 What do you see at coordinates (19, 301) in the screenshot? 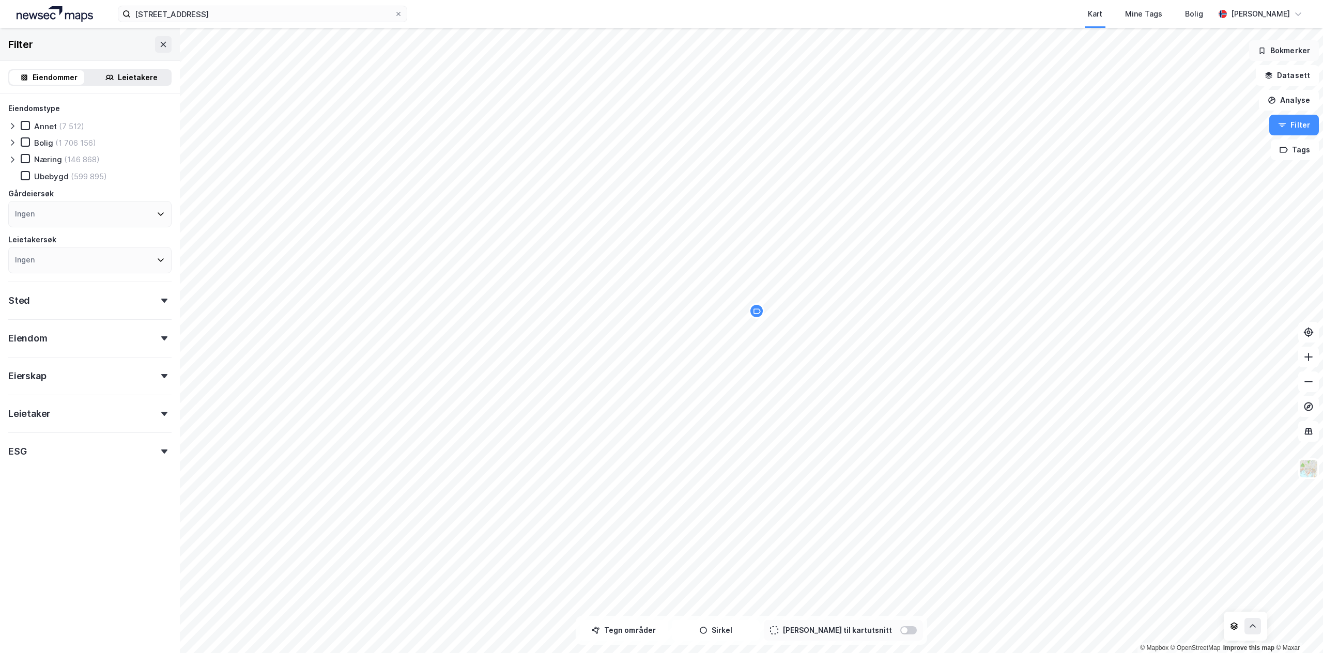
I see `div: Sted` at bounding box center [19, 301].